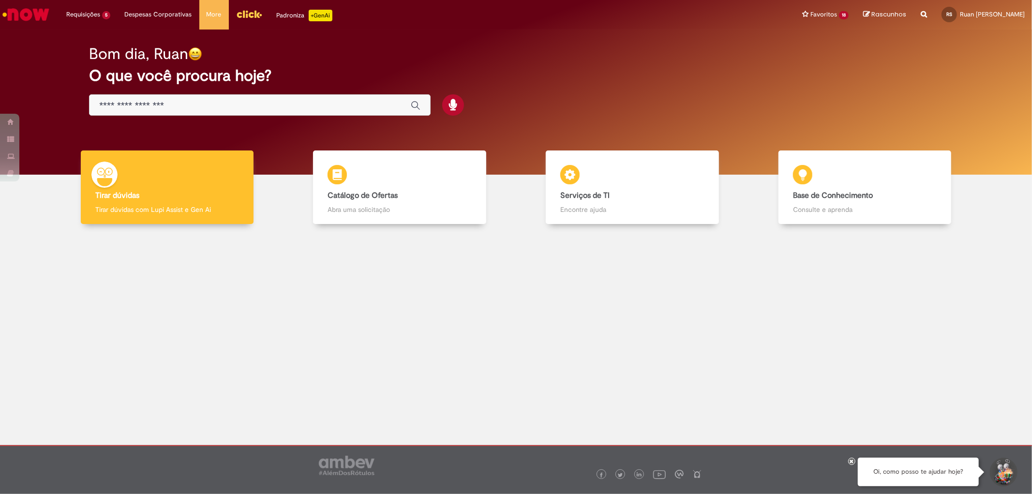  What do you see at coordinates (117, 195) in the screenshot?
I see `b: Tirar dúvidas` at bounding box center [117, 195].